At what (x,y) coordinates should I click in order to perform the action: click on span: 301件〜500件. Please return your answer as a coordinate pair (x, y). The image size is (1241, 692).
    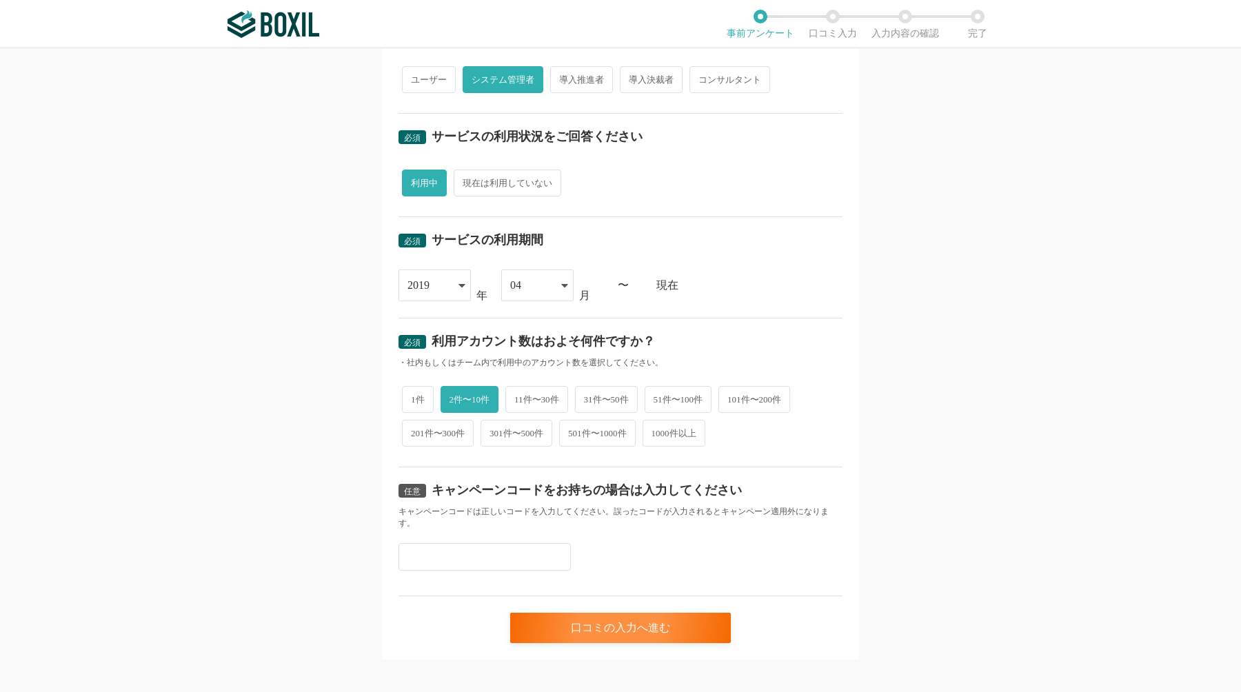
    Looking at the image, I should click on (516, 433).